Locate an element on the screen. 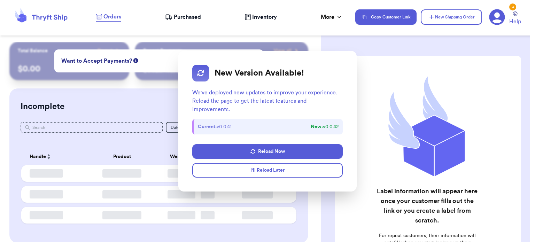 This screenshot has width=535, height=242. button: I'll Reload Later is located at coordinates (267, 170).